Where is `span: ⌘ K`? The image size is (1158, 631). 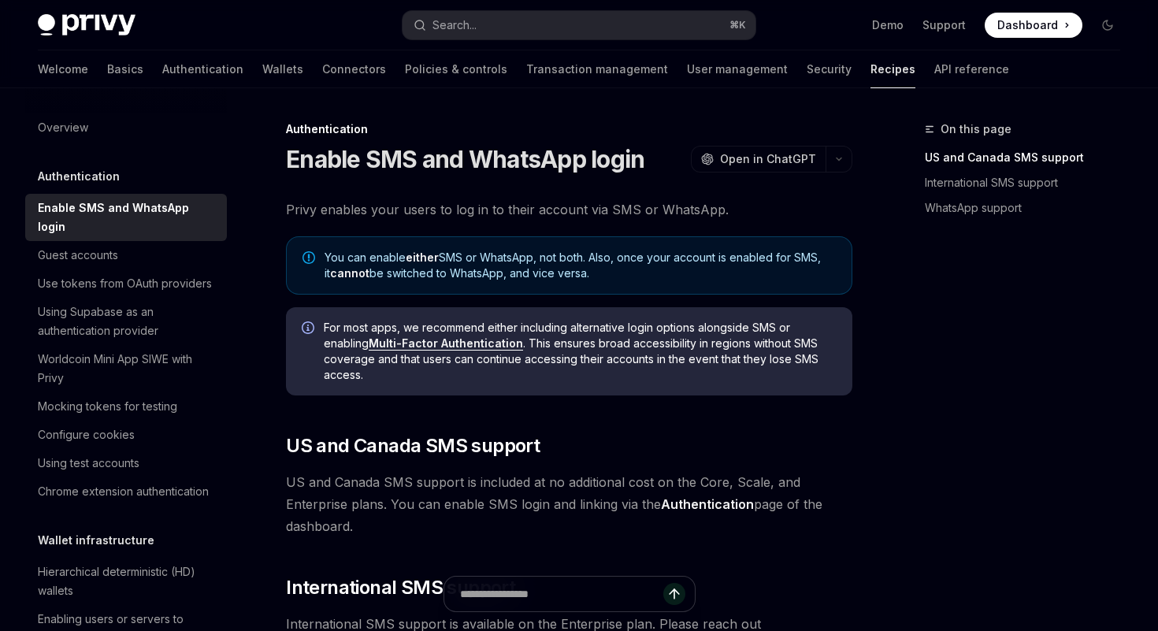
span: ⌘ K is located at coordinates (737, 25).